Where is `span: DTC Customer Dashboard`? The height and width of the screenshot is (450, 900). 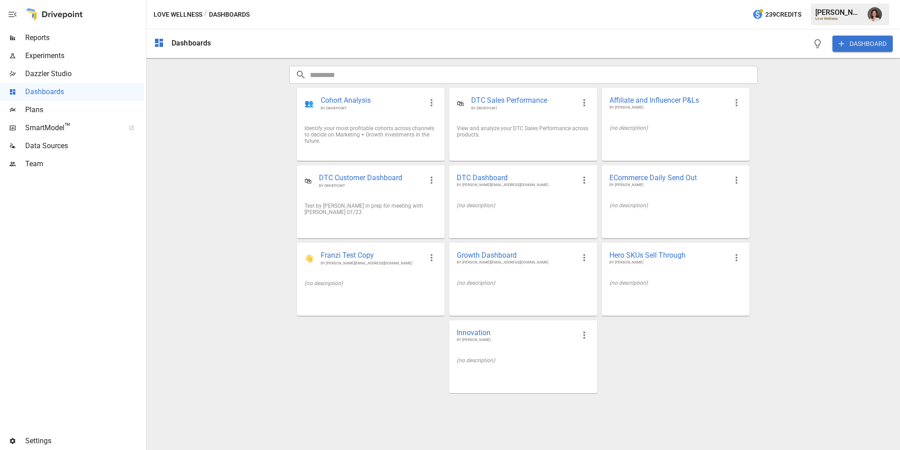 span: DTC Customer Dashboard is located at coordinates (371, 178).